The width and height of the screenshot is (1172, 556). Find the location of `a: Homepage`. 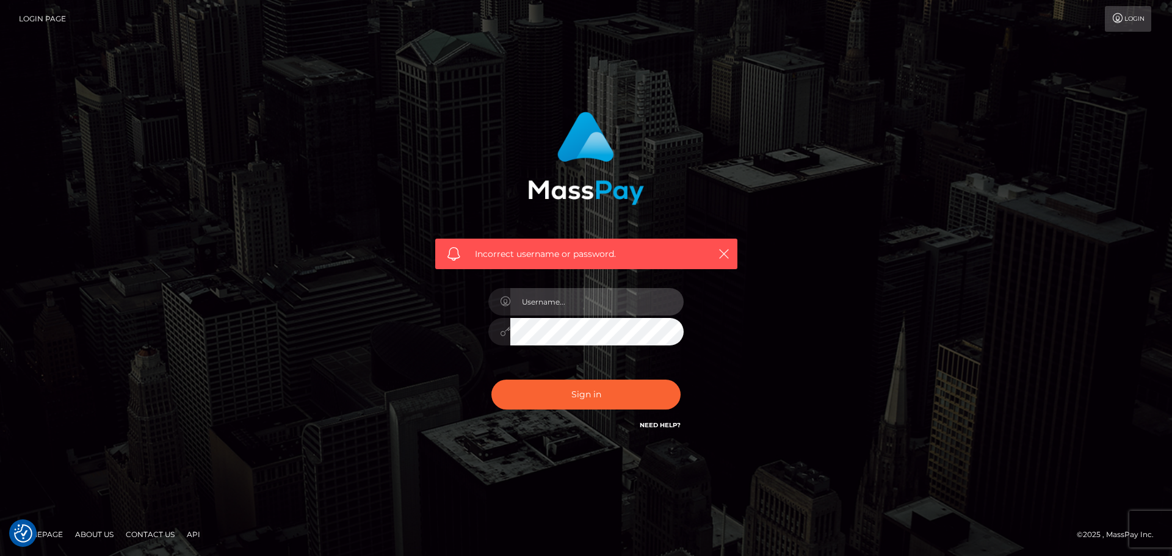

a: Homepage is located at coordinates (40, 534).